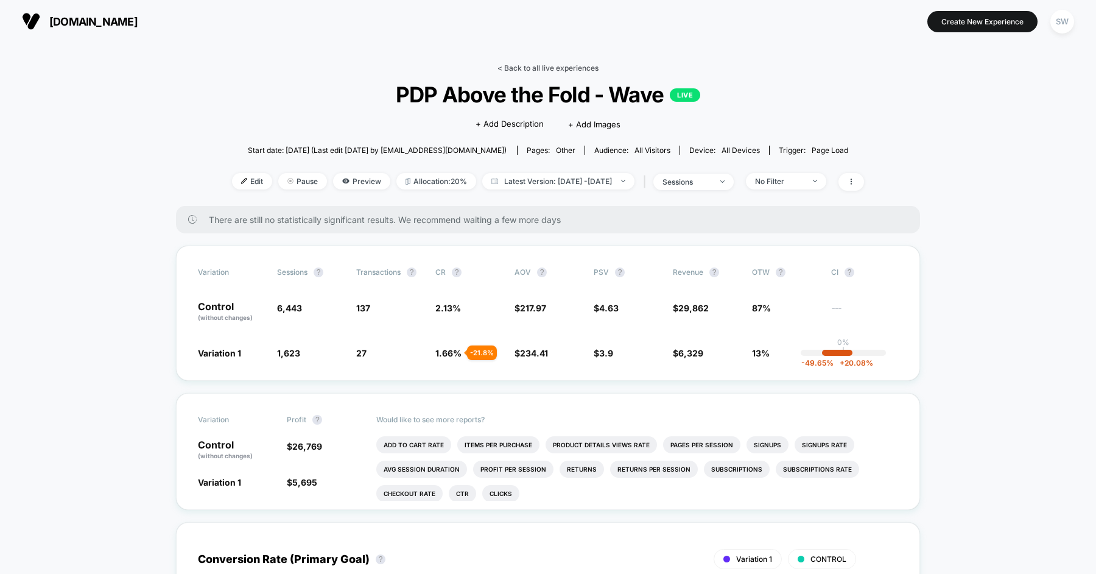  What do you see at coordinates (582, 469) in the screenshot?
I see `li: Returns` at bounding box center [582, 469].